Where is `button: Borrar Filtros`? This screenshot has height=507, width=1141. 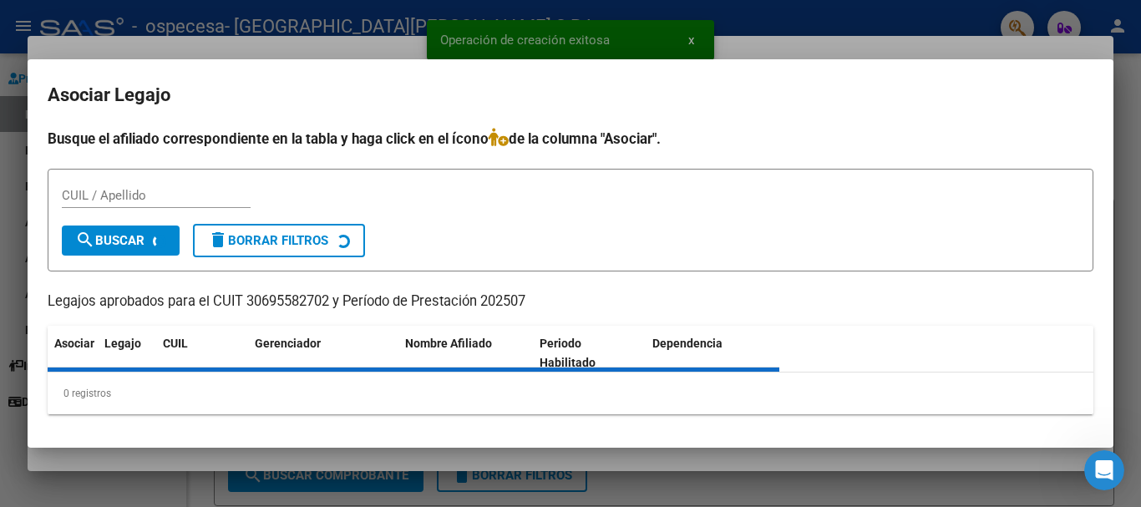
button: Borrar Filtros is located at coordinates (279, 241).